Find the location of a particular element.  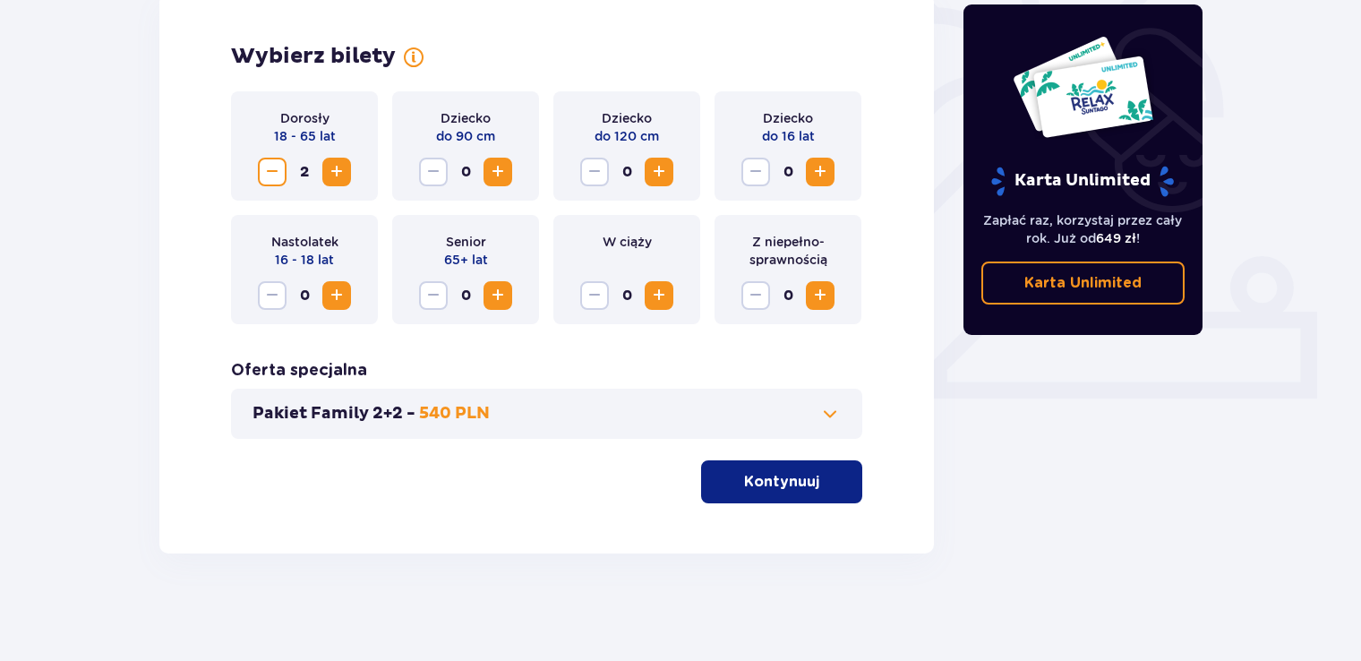

p: Kontynuuj is located at coordinates (782, 482).